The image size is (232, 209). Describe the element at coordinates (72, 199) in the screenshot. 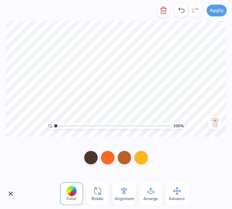

I see `span: Color` at that location.